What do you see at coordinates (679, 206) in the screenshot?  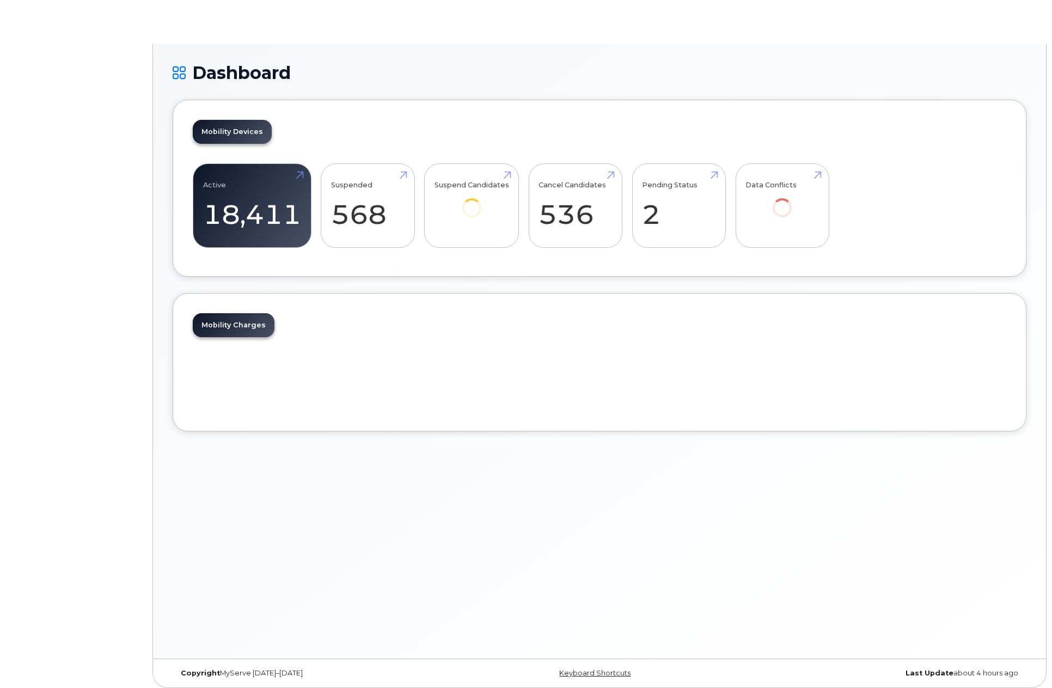 I see `a: Pending Status 2` at bounding box center [679, 206].